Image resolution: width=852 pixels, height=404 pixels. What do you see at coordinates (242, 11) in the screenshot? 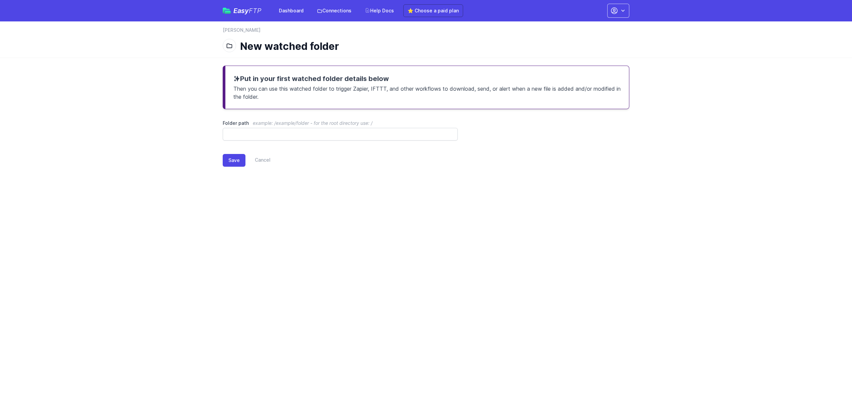
I see `a: EasyFTP` at bounding box center [242, 11].